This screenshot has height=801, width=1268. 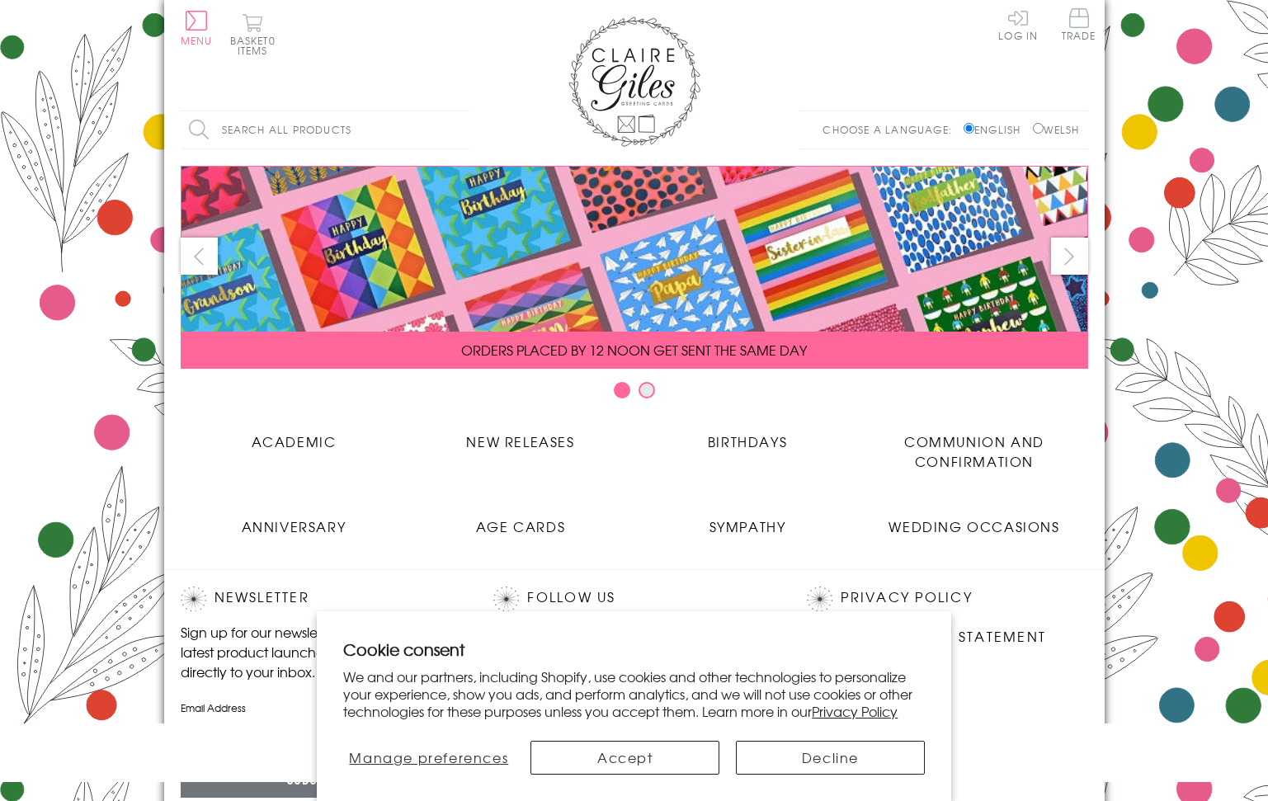 I want to click on h2: Newsletter, so click(x=321, y=599).